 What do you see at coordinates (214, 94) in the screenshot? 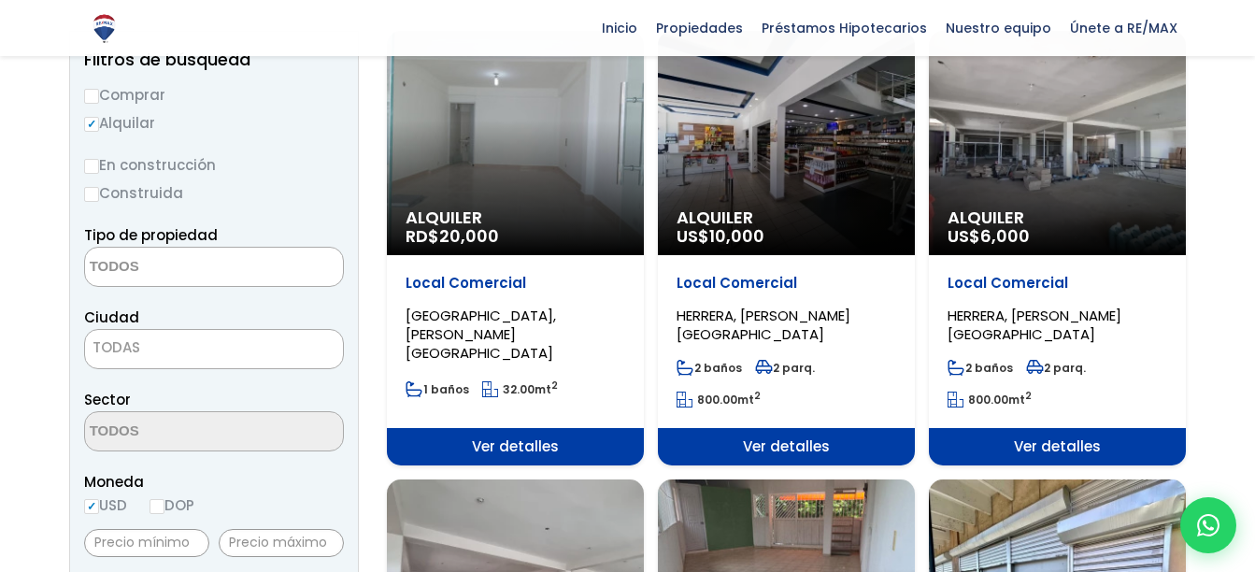
I see `label: Comprar` at bounding box center [214, 94].